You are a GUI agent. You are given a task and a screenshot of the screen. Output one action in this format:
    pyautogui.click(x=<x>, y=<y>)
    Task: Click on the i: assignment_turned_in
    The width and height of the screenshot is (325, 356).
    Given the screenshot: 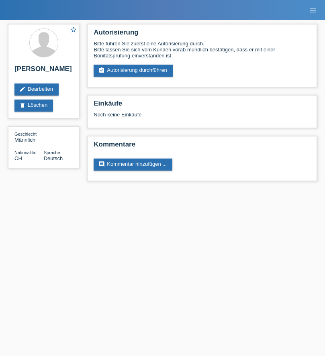 What is the action you would take?
    pyautogui.click(x=101, y=70)
    